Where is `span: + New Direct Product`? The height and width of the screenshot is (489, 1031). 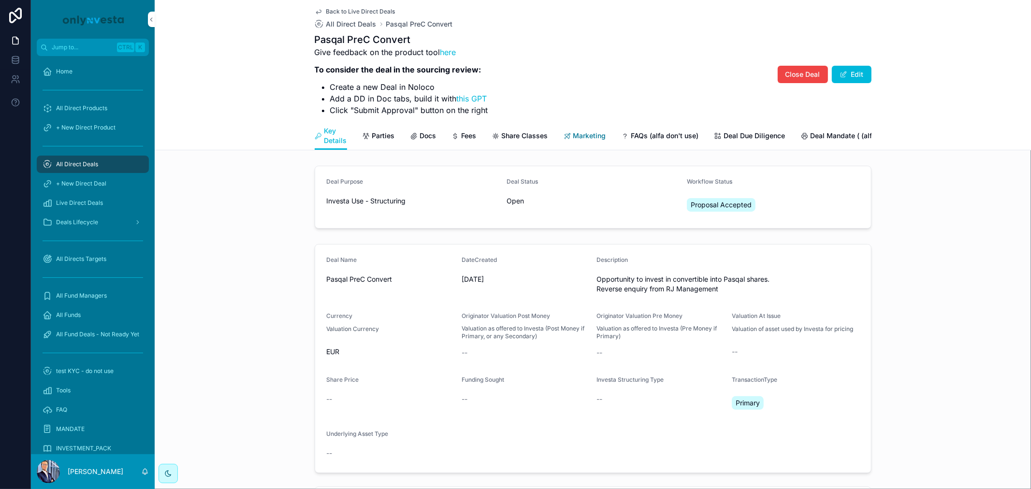
span: + New Direct Product is located at coordinates (86, 128).